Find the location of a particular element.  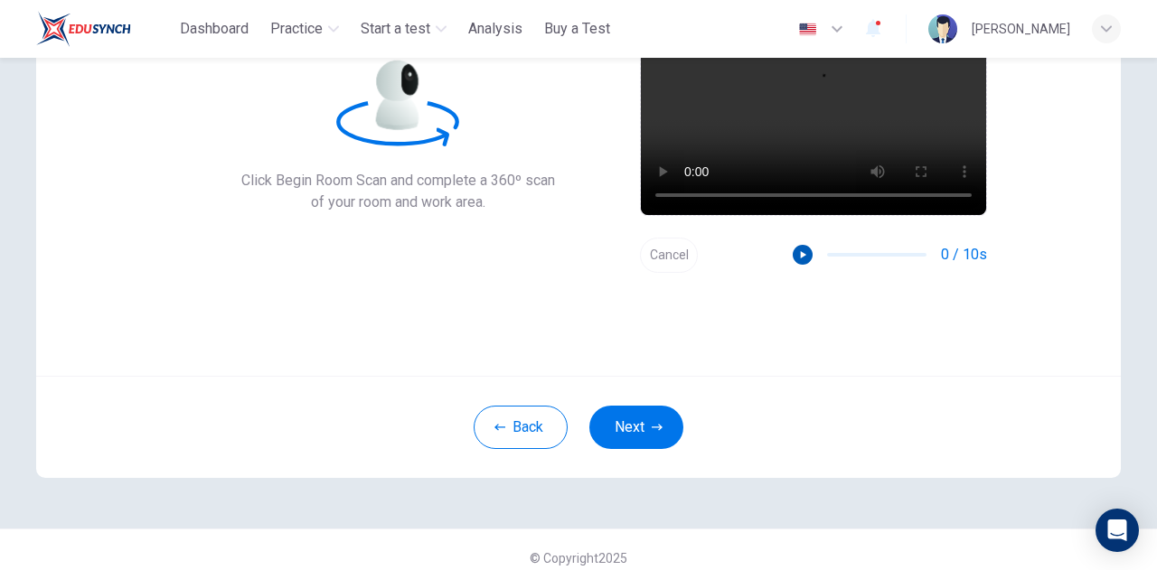

span: Start a test is located at coordinates (395, 29).